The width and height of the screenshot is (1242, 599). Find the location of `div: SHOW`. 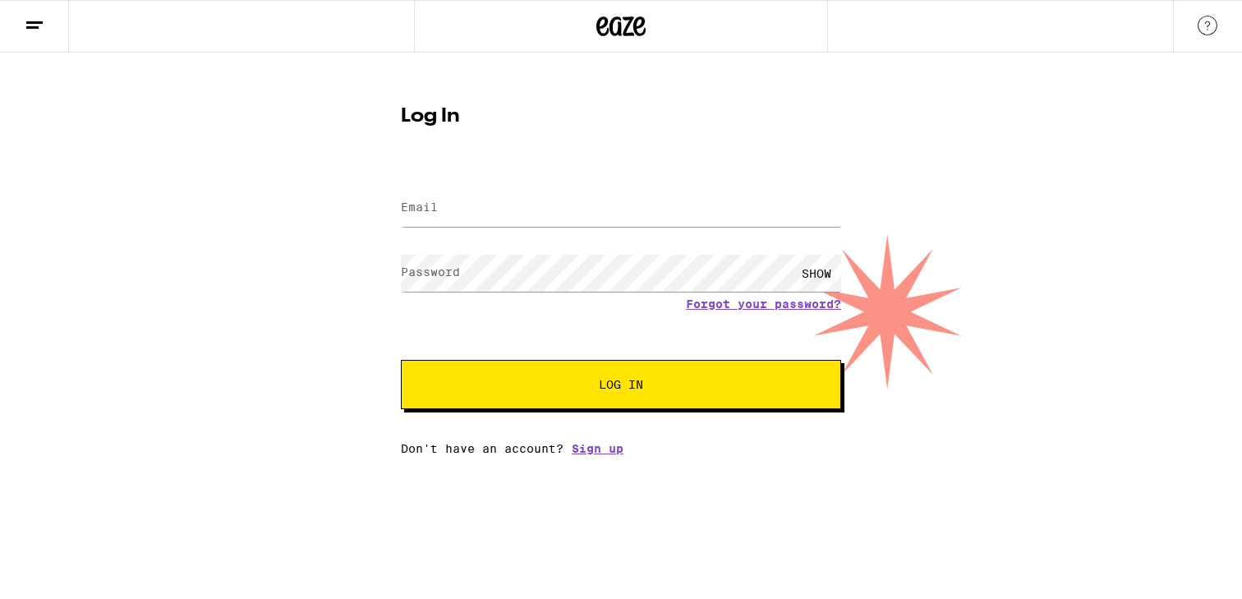

div: SHOW is located at coordinates (817, 273).